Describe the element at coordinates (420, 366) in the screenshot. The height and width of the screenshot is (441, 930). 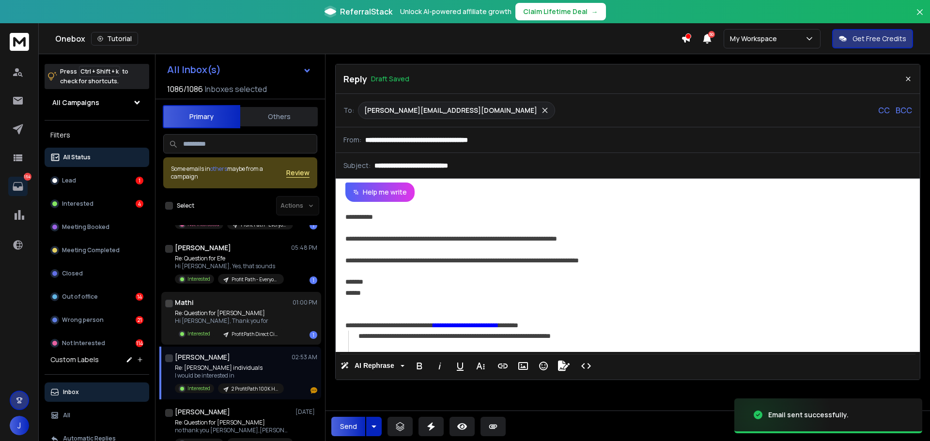
I see `button: Bold (Ctrl+B)` at that location.